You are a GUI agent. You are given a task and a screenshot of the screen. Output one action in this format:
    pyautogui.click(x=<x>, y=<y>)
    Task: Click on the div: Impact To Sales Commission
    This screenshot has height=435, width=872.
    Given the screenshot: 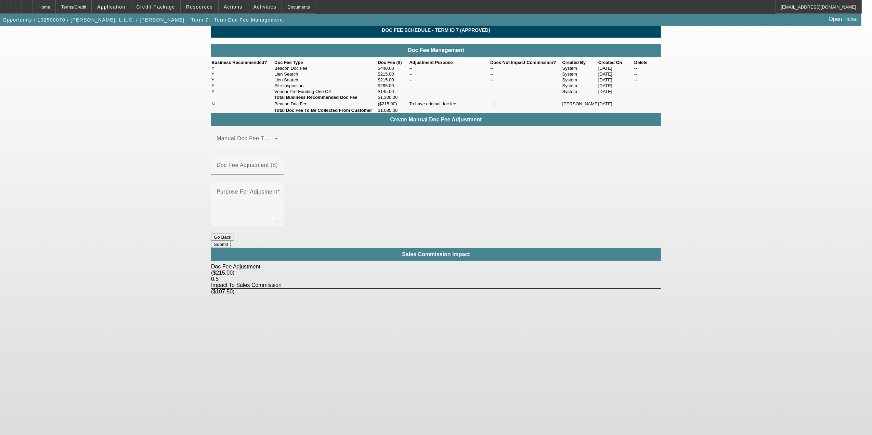 What is the action you would take?
    pyautogui.click(x=436, y=285)
    